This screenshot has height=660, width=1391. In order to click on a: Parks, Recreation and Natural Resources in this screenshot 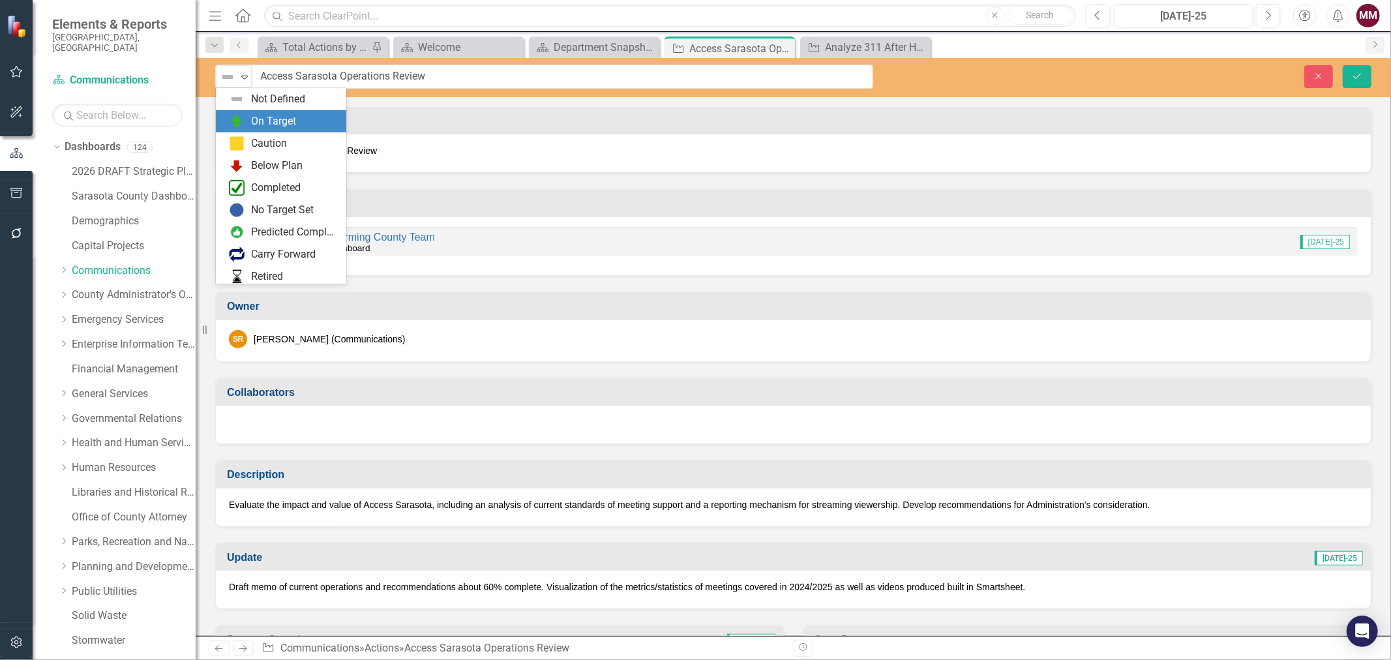, I will do `click(134, 542)`.